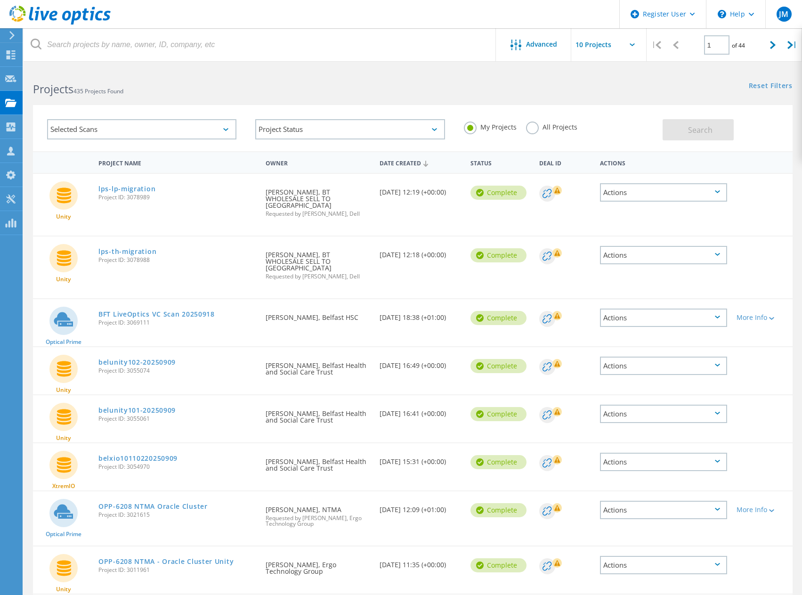 This screenshot has width=802, height=595. Describe the element at coordinates (739, 45) in the screenshot. I see `span: of 44` at that location.